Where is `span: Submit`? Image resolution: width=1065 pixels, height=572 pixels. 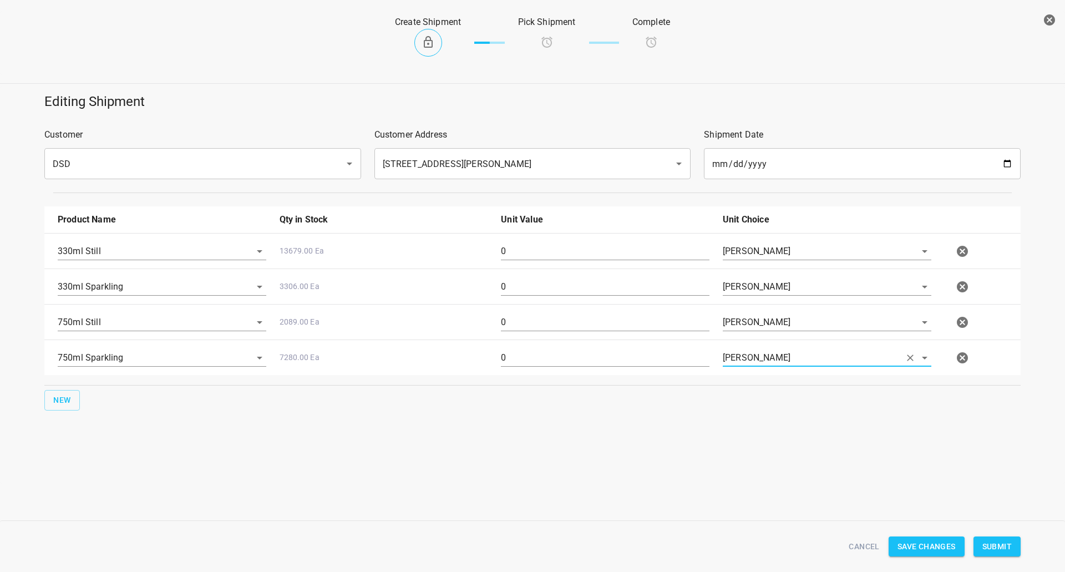 span: Submit is located at coordinates (997, 546).